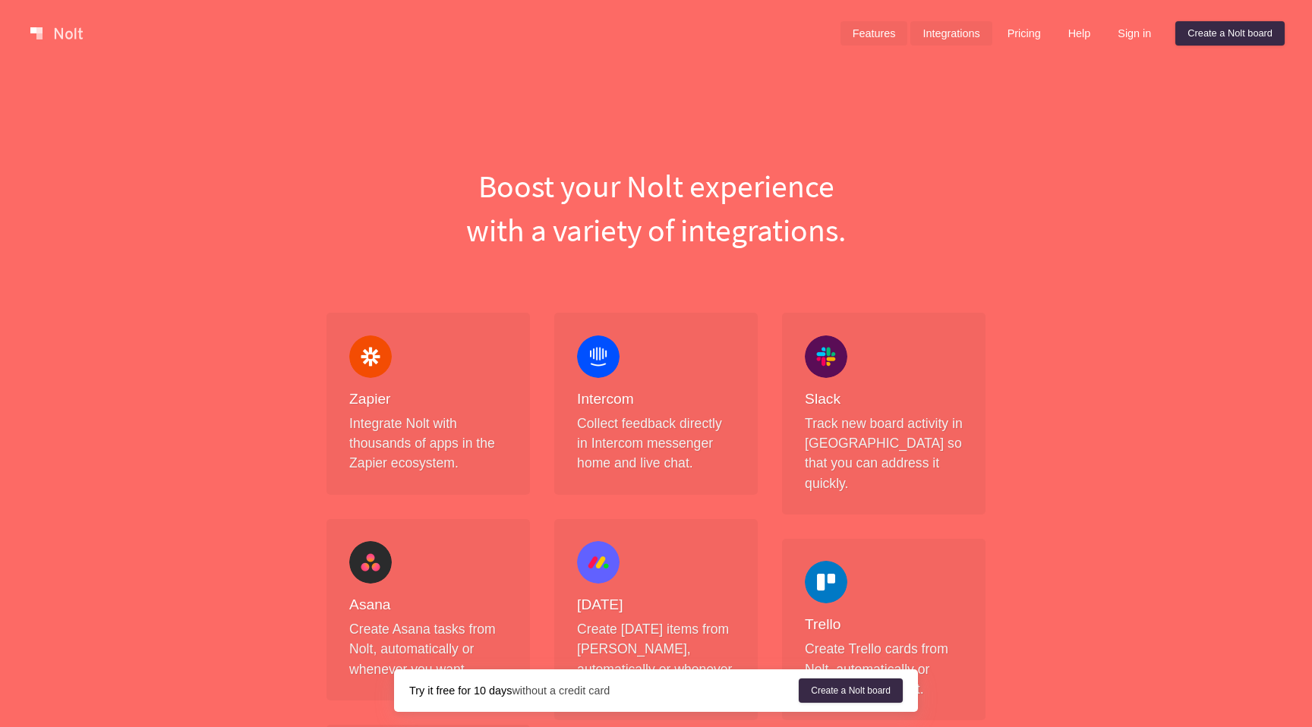  Describe the element at coordinates (460, 691) in the screenshot. I see `strong: Try it free for 10 days` at that location.